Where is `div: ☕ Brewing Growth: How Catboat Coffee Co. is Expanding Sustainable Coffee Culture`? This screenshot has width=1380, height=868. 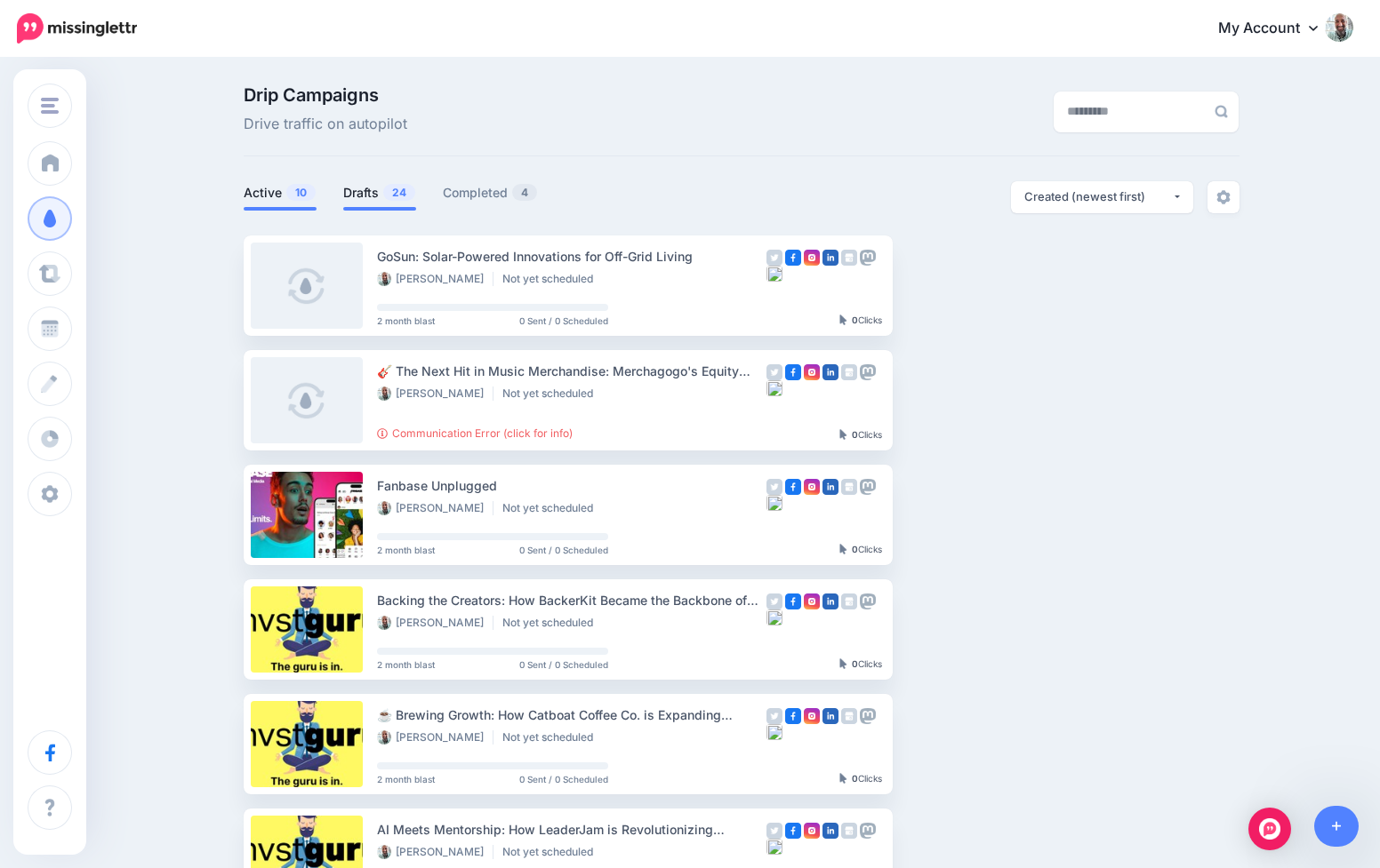 div: ☕ Brewing Growth: How Catboat Coffee Co. is Expanding Sustainable Coffee Culture is located at coordinates (571, 714).